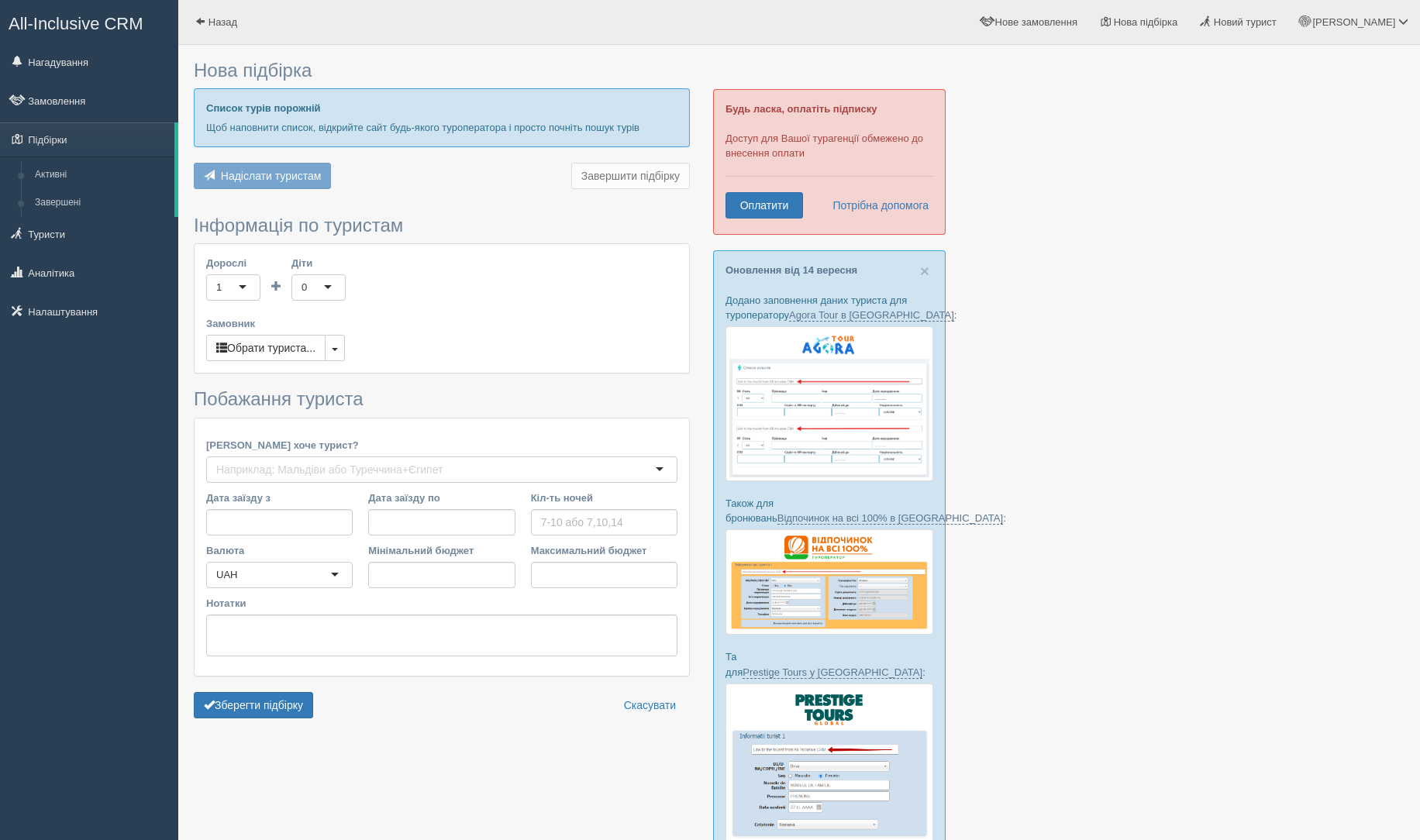  What do you see at coordinates (829, 162) in the screenshot?
I see `div: Доступ для Вашої турагенції обмежено до внесення оплати` at bounding box center [829, 162].